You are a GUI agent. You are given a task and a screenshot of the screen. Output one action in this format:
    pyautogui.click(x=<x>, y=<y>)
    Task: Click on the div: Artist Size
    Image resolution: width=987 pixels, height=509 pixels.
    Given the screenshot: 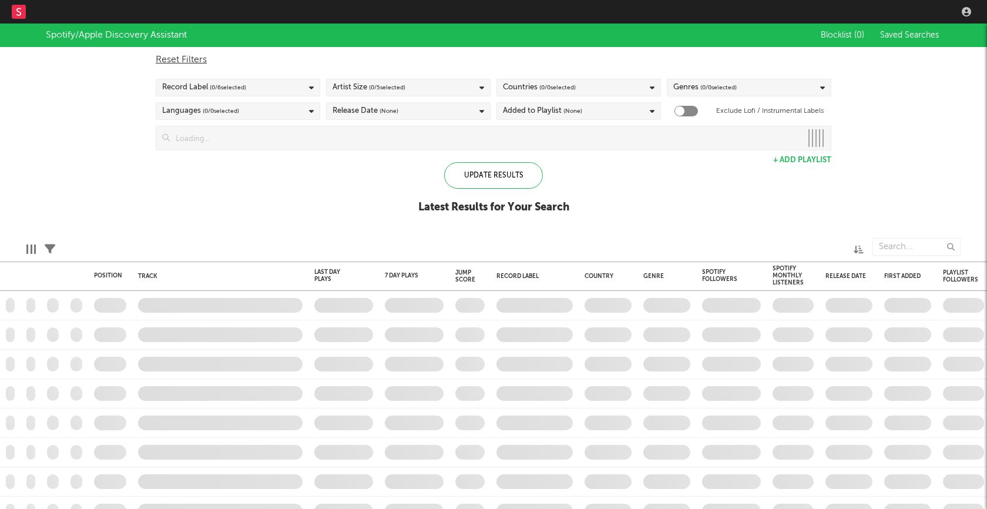 What is the action you would take?
    pyautogui.click(x=369, y=88)
    